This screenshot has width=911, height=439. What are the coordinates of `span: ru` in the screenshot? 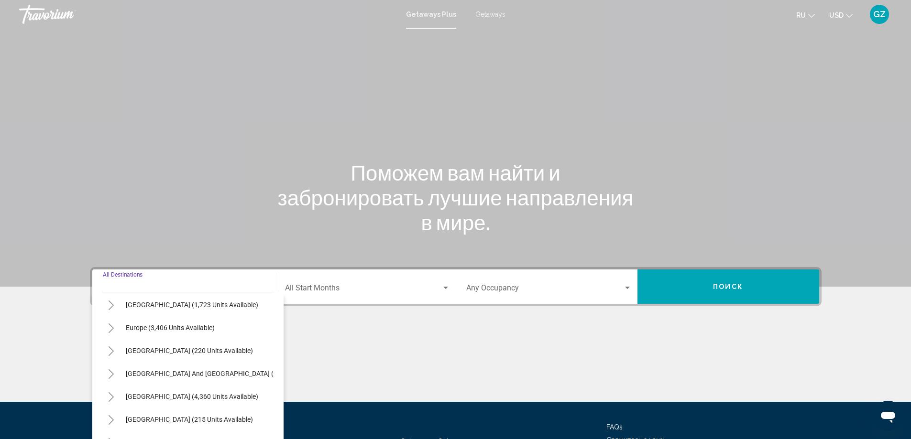 It's located at (801, 15).